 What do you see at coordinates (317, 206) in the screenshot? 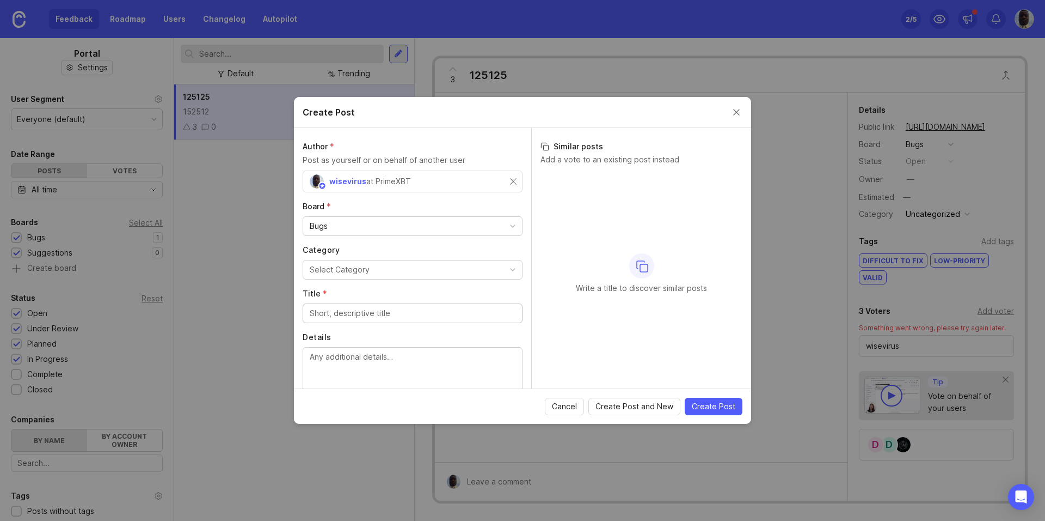
I see `span: Board (required)` at bounding box center [317, 206].